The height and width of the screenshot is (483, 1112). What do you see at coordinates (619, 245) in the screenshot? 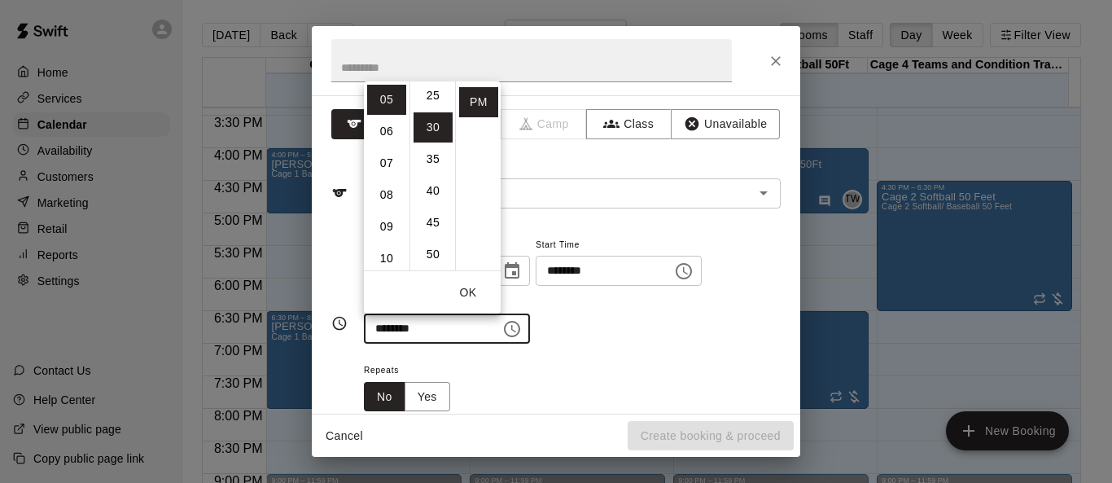
I see `span: Start Time` at bounding box center [619, 245].